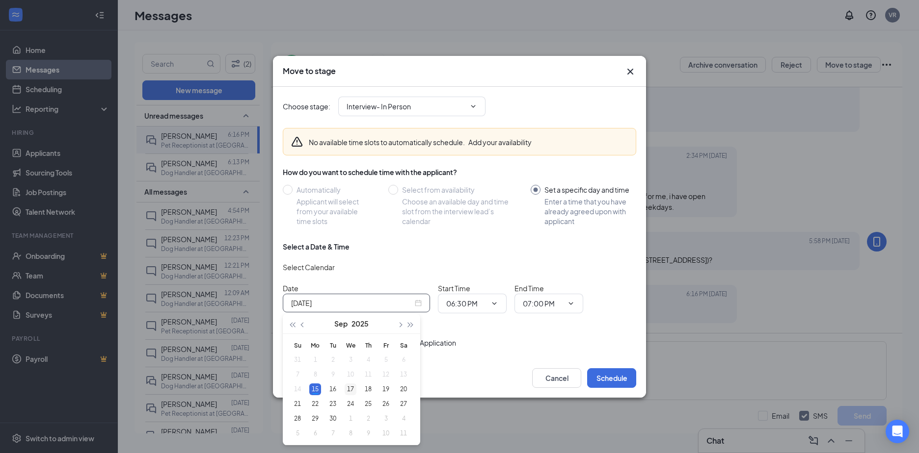 The height and width of the screenshot is (453, 919). I want to click on td: 2025-09-18, so click(368, 390).